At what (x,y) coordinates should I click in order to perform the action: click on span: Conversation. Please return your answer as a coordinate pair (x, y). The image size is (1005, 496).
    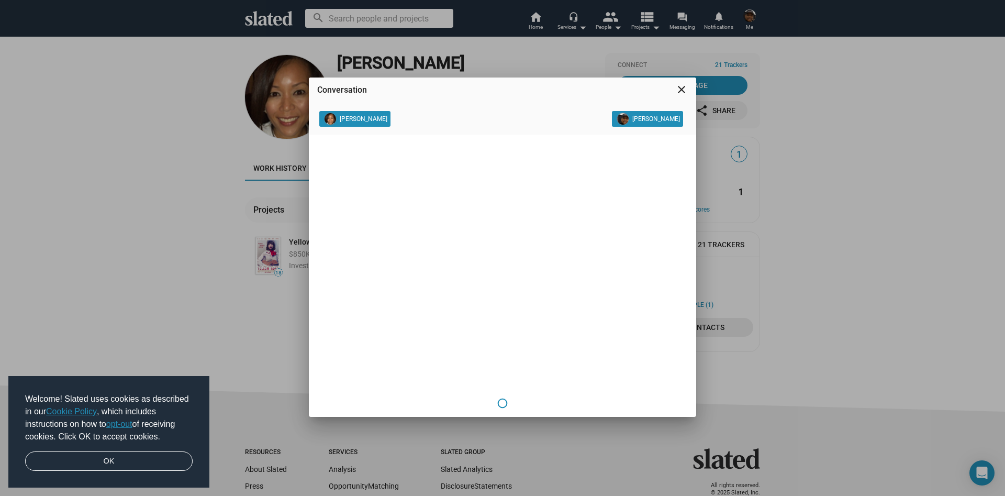
    Looking at the image, I should click on (342, 90).